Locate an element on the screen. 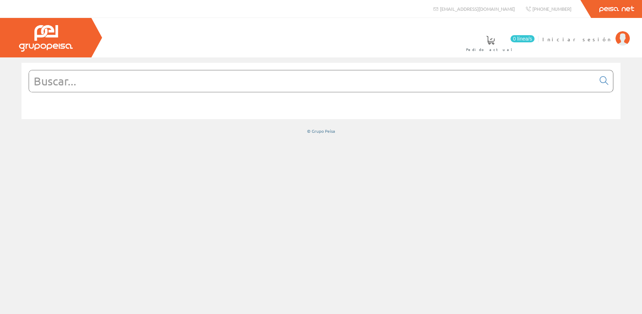 This screenshot has width=642, height=314. span: 0 línea/s is located at coordinates (522, 39).